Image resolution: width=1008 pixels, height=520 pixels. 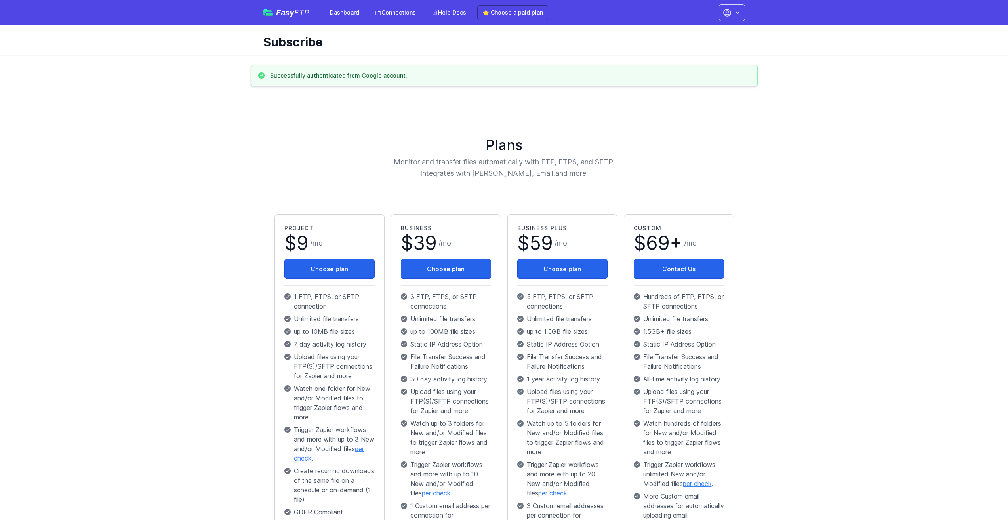 I want to click on a: EasyFTP, so click(x=286, y=13).